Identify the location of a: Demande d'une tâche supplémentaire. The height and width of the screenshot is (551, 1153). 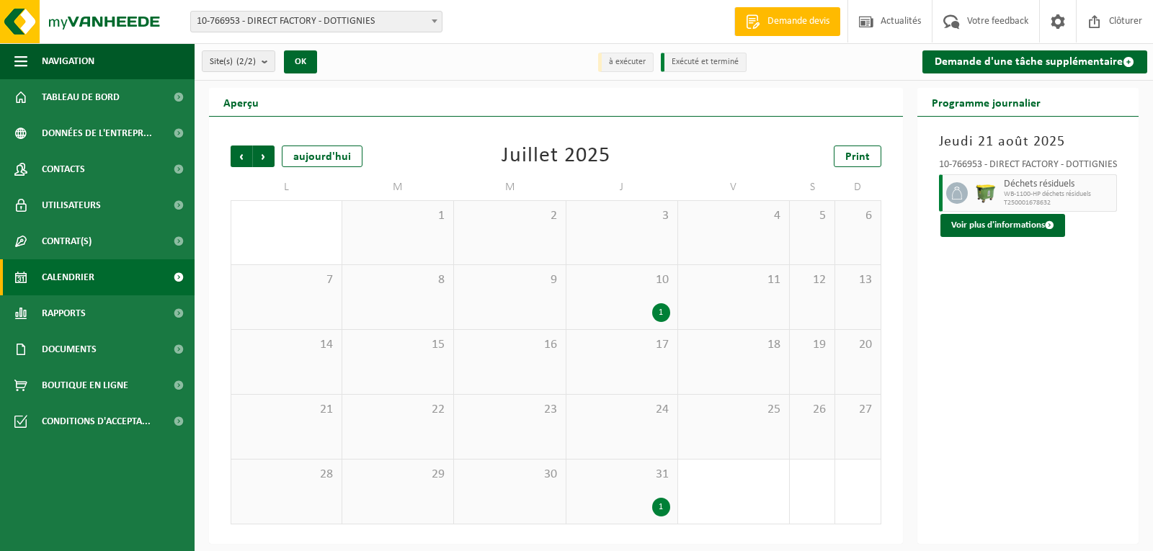
(1035, 62).